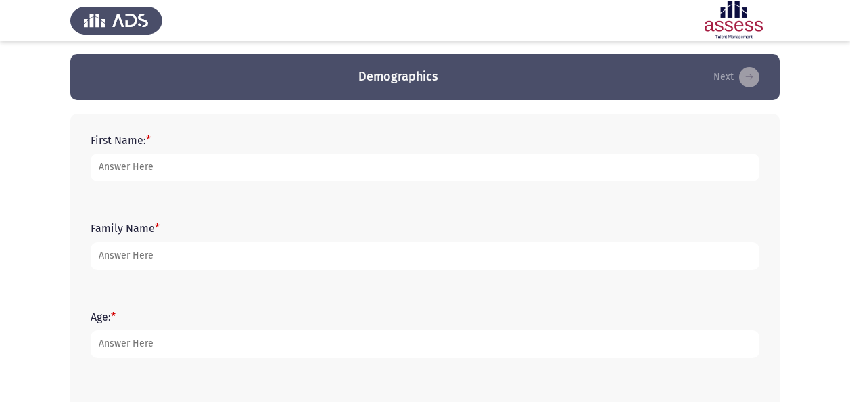 This screenshot has height=402, width=850. What do you see at coordinates (103, 316) in the screenshot?
I see `label: Age:` at bounding box center [103, 316].